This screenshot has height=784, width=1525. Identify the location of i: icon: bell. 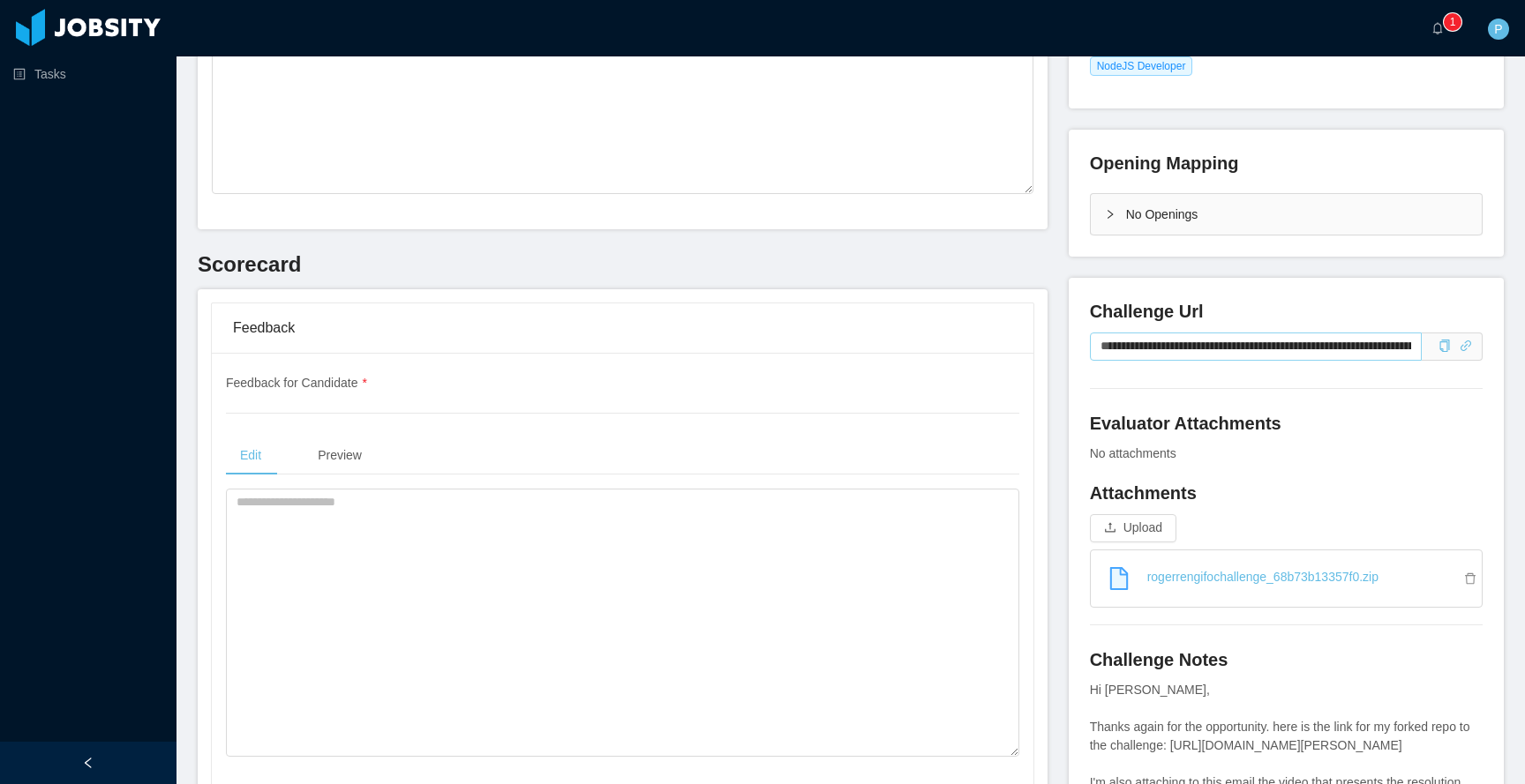
(1438, 28).